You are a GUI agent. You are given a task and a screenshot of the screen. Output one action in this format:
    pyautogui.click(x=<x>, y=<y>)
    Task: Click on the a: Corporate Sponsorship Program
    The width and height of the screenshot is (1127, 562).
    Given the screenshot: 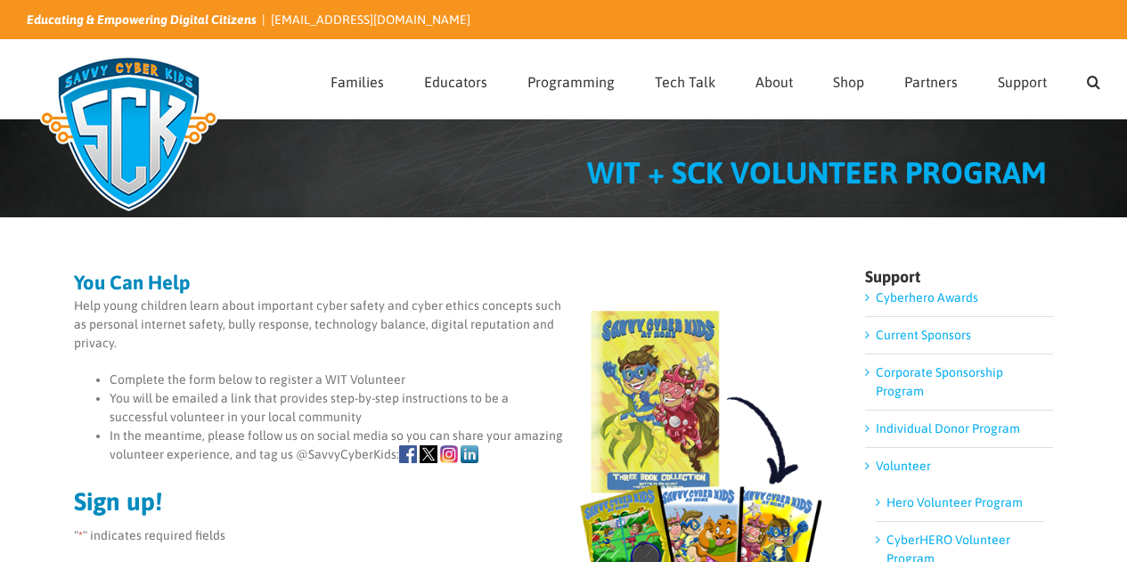 What is the action you would take?
    pyautogui.click(x=939, y=381)
    